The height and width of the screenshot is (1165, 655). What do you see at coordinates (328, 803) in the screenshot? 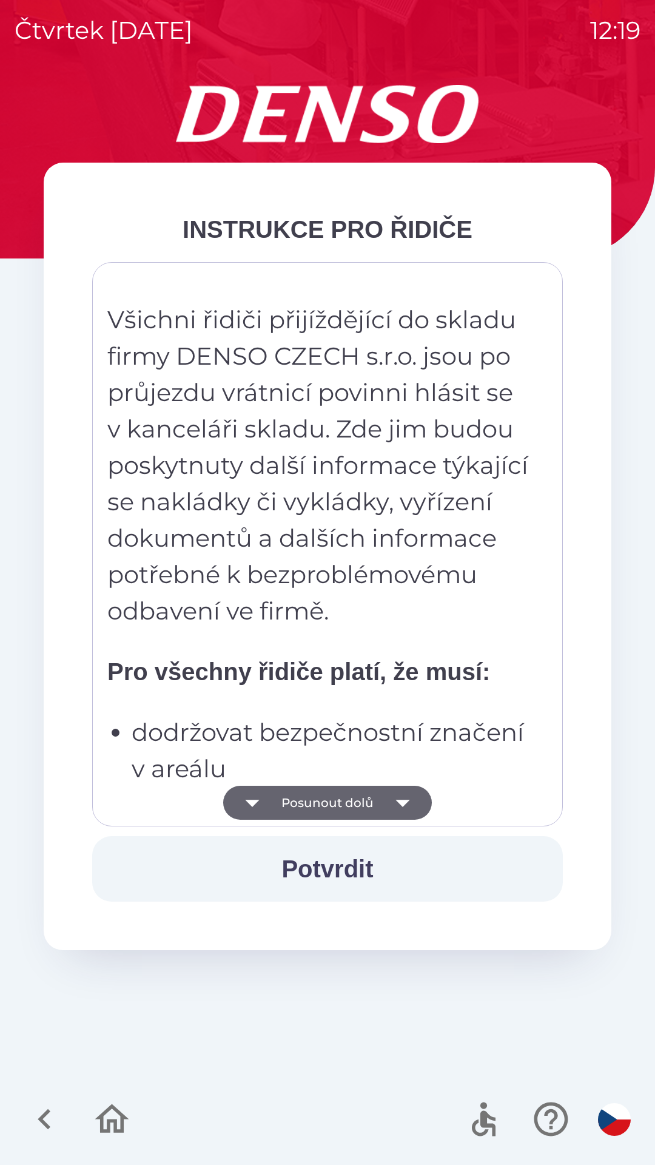
I see `button: Posunout dolů` at bounding box center [328, 803].